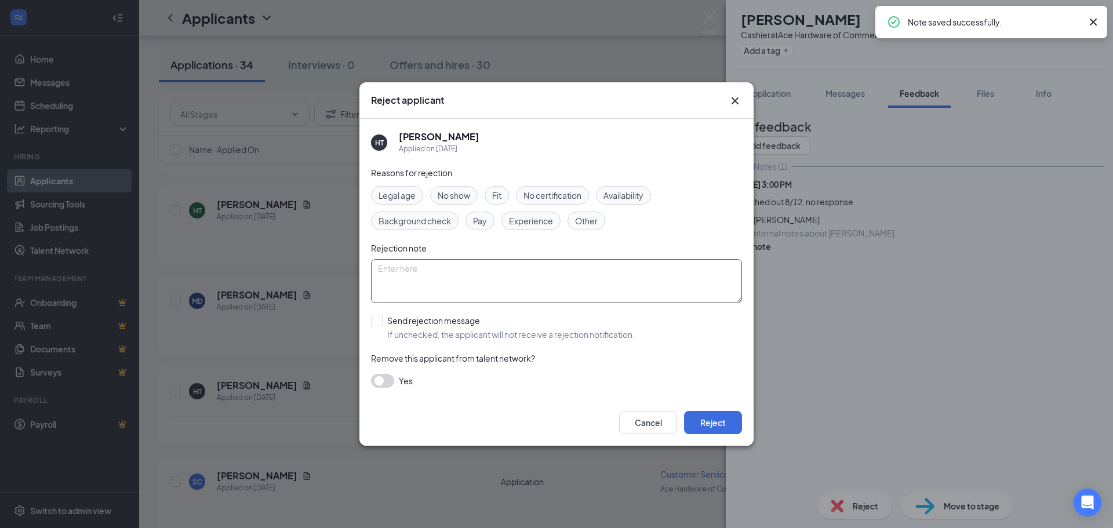 The width and height of the screenshot is (1113, 528). I want to click on span: Remove this applicant from talent network?, so click(453, 358).